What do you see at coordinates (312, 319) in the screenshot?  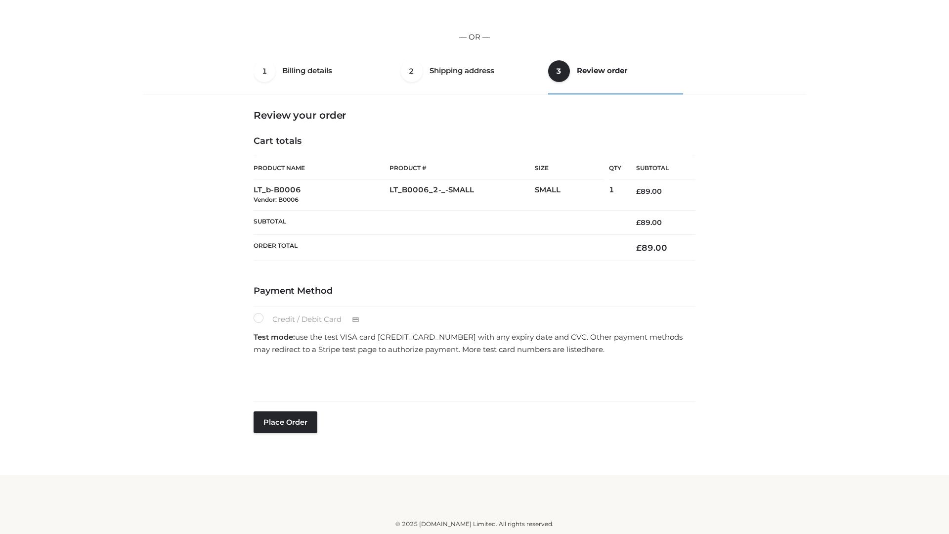 I see `label: Credit / Debit Card` at bounding box center [312, 319].